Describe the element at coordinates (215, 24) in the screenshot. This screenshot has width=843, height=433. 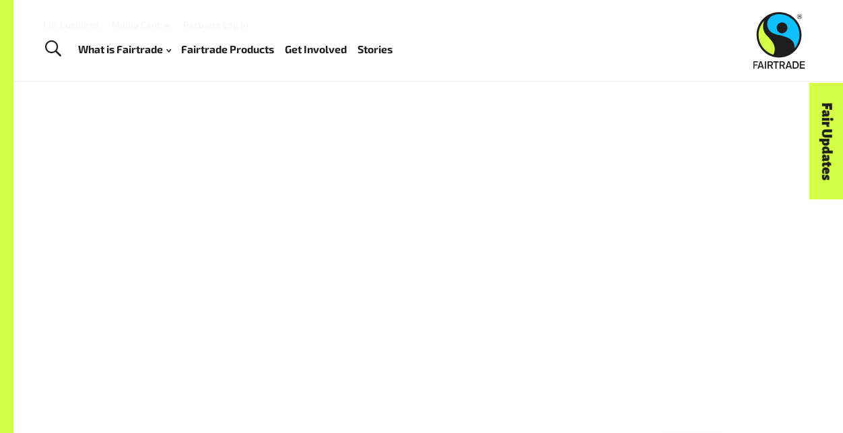
I see `a: Partners Log In` at that location.